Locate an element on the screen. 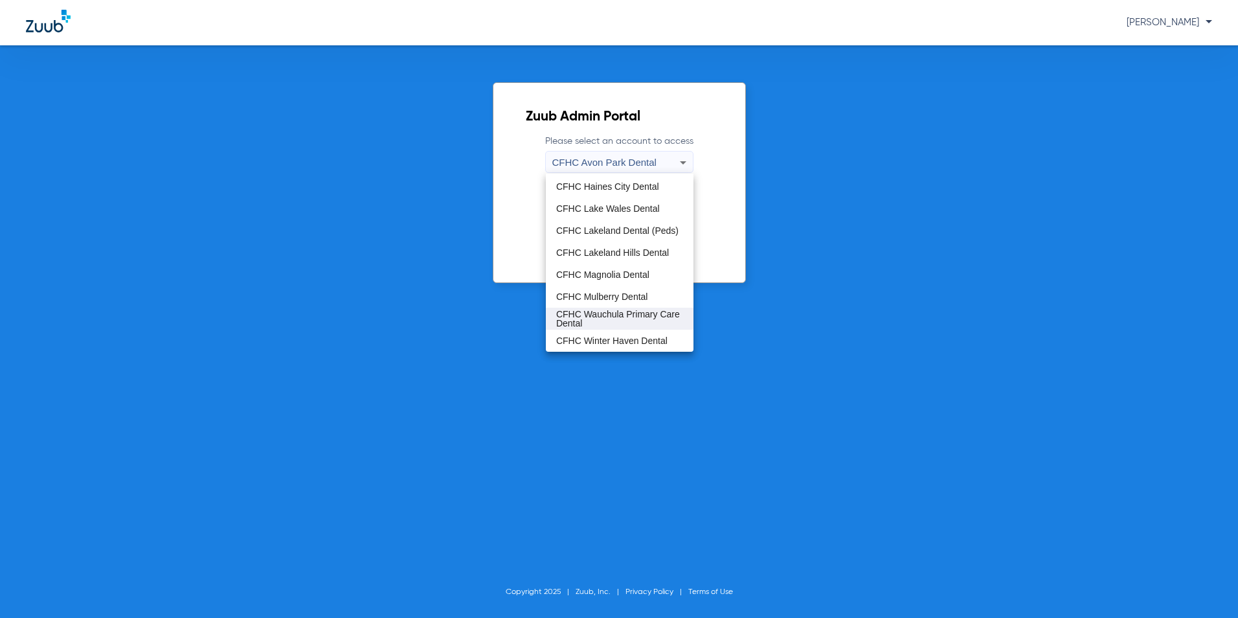  span: CFHC Haines City Dental is located at coordinates (607, 187).